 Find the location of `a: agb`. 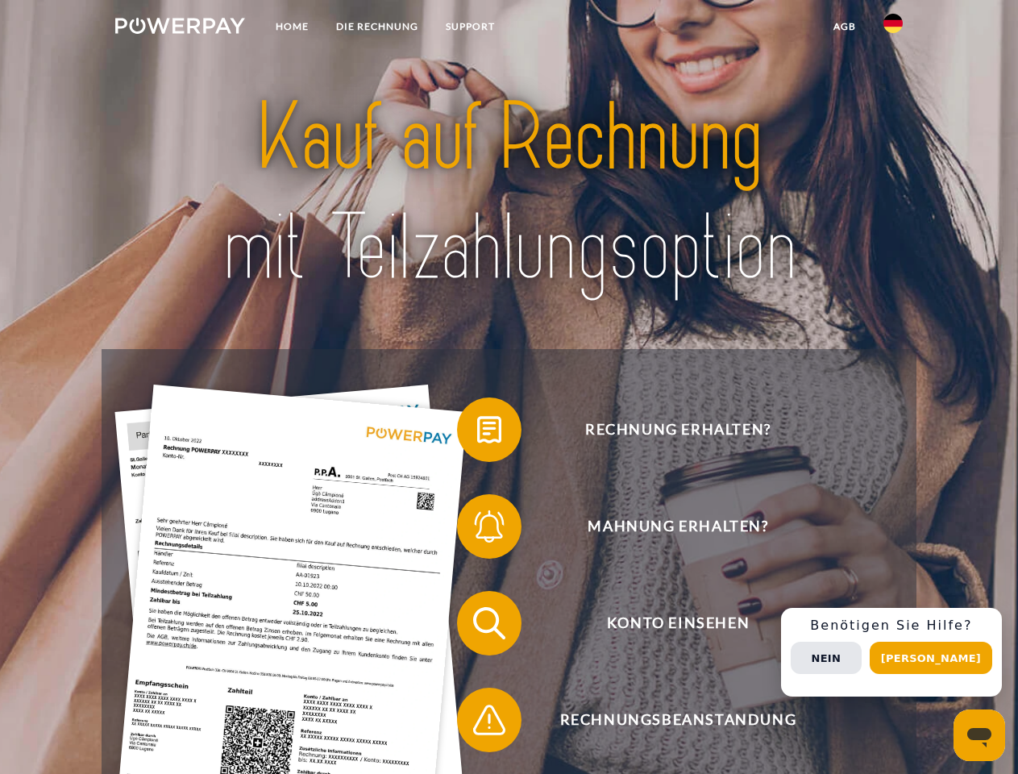

a: agb is located at coordinates (845, 27).